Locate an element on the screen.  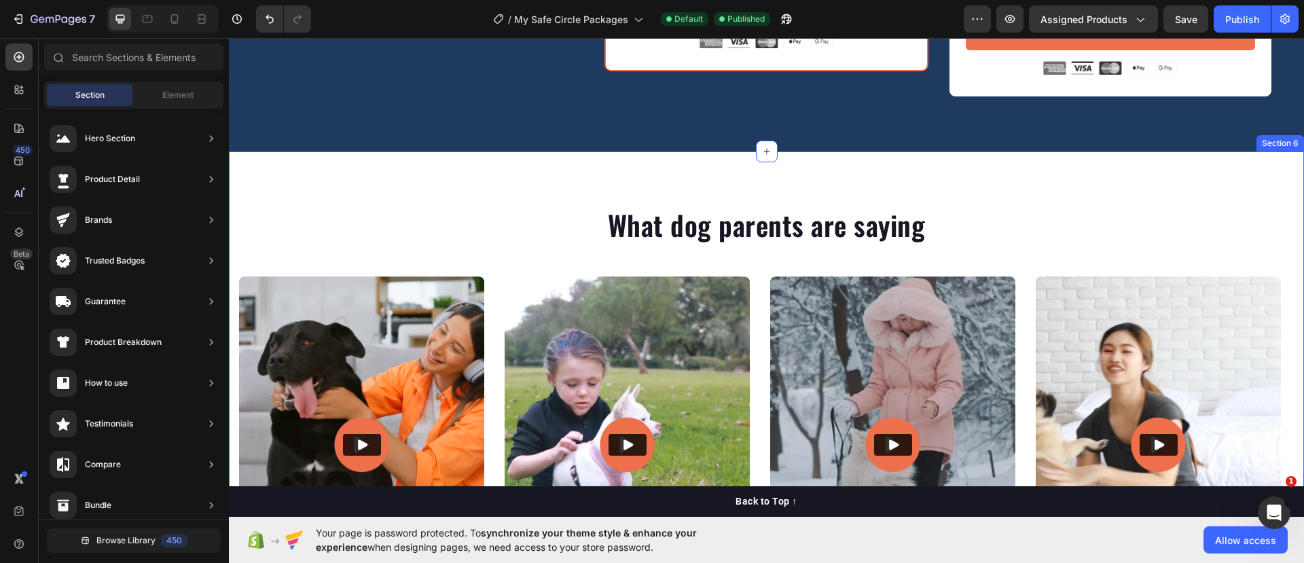
button: Assigned Products is located at coordinates (1094, 19).